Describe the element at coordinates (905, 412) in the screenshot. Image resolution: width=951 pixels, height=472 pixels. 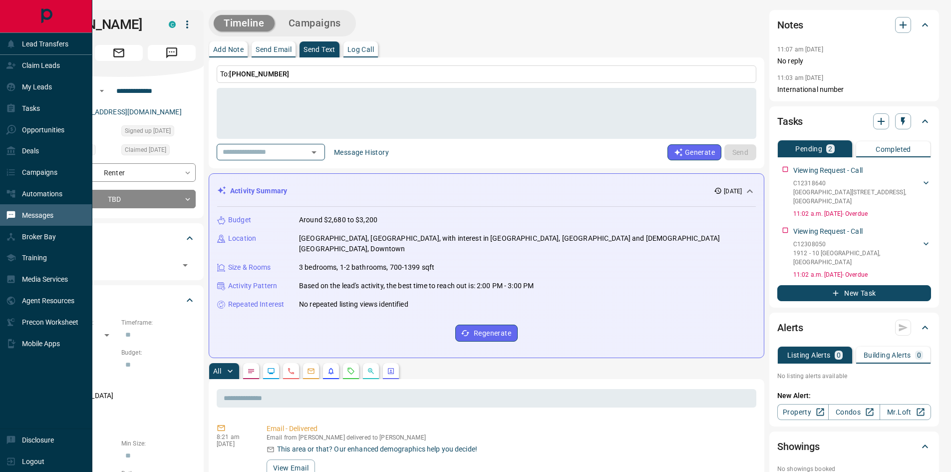
I see `a: Mr.Loft` at that location.